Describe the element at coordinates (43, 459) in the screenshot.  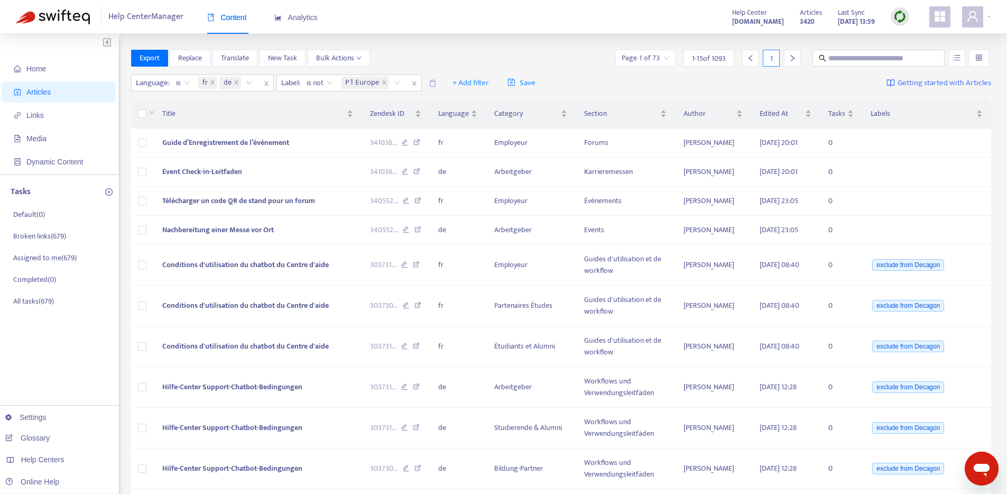
I see `span: Help Centers` at that location.